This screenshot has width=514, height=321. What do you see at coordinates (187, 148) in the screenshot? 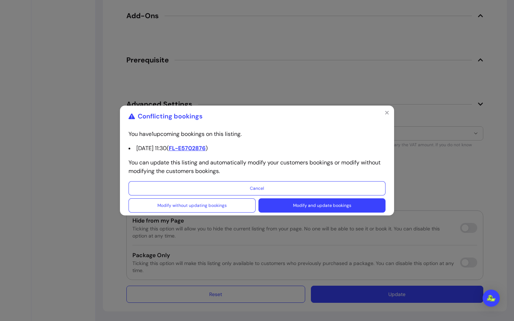
I see `span: FL-E5702876` at bounding box center [187, 148].